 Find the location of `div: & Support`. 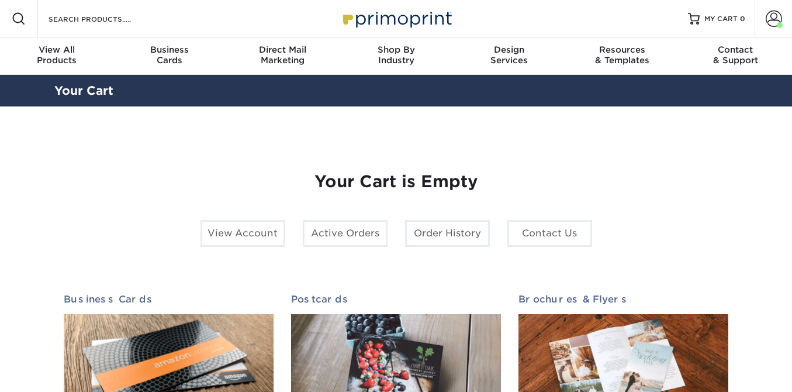

div: & Support is located at coordinates (736, 55).